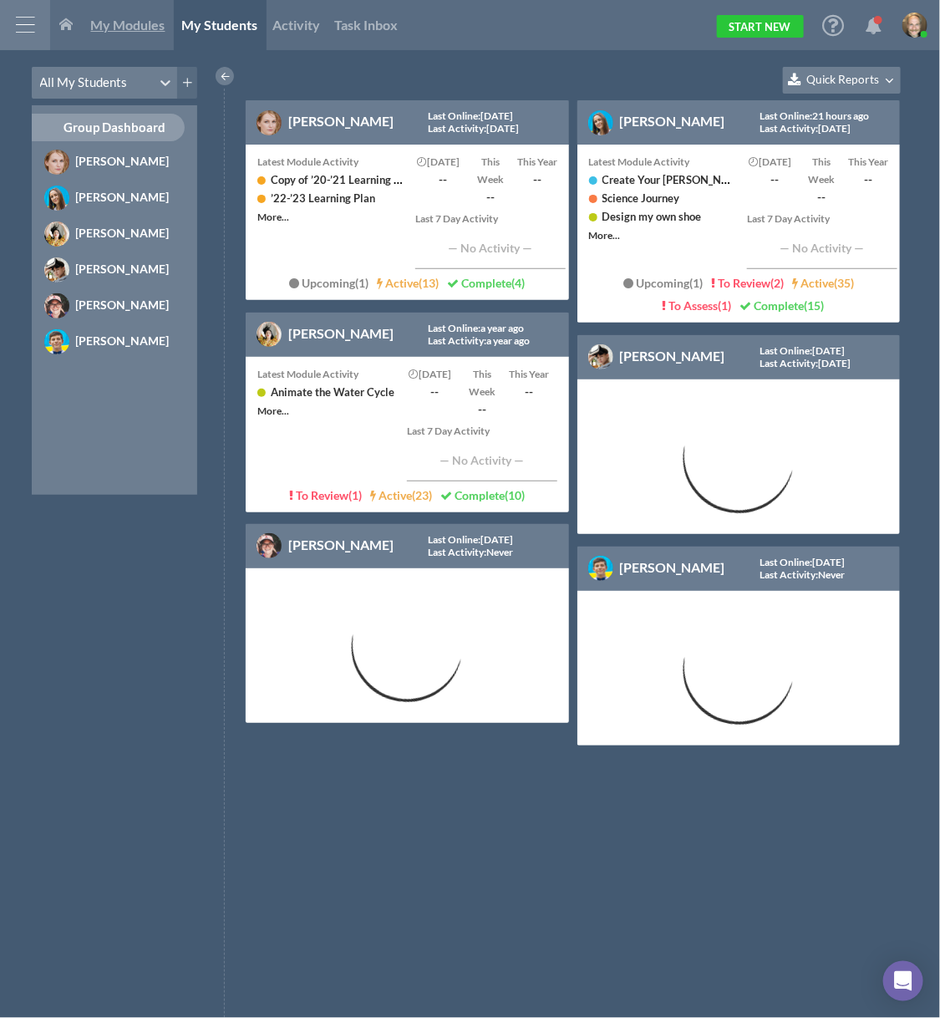 This screenshot has height=1018, width=940. Describe the element at coordinates (84, 83) in the screenshot. I see `div: All My Students` at that location.